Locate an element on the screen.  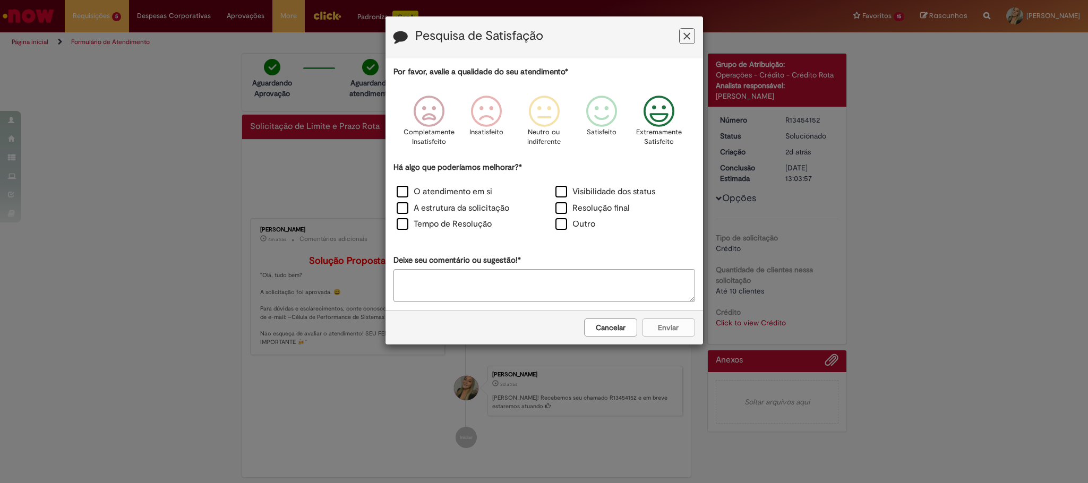
div: Insatisfeito is located at coordinates (486, 124).